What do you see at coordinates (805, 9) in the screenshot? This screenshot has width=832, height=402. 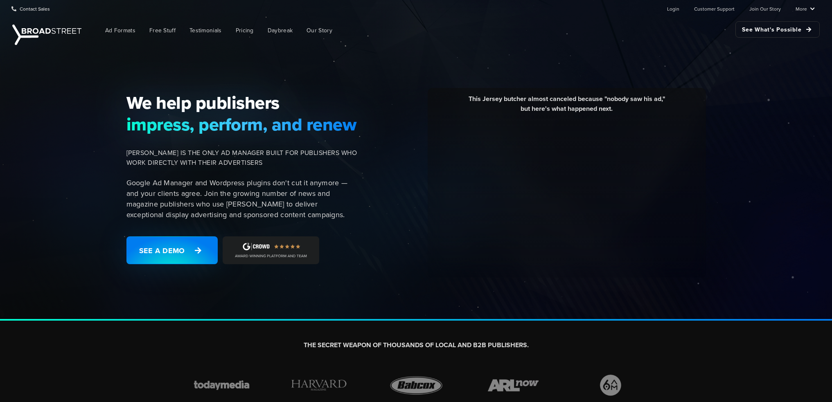 I see `a: More` at bounding box center [805, 9].